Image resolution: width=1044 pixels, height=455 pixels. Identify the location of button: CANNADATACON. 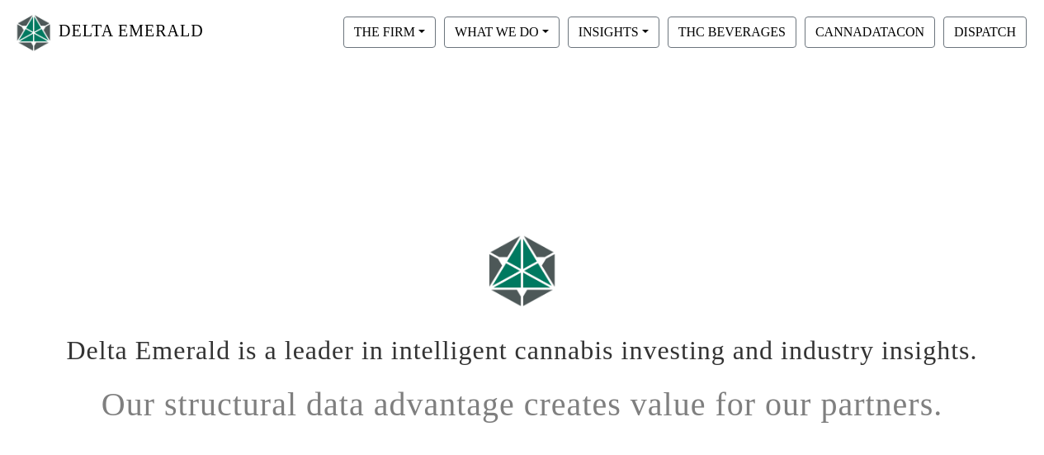
(870, 32).